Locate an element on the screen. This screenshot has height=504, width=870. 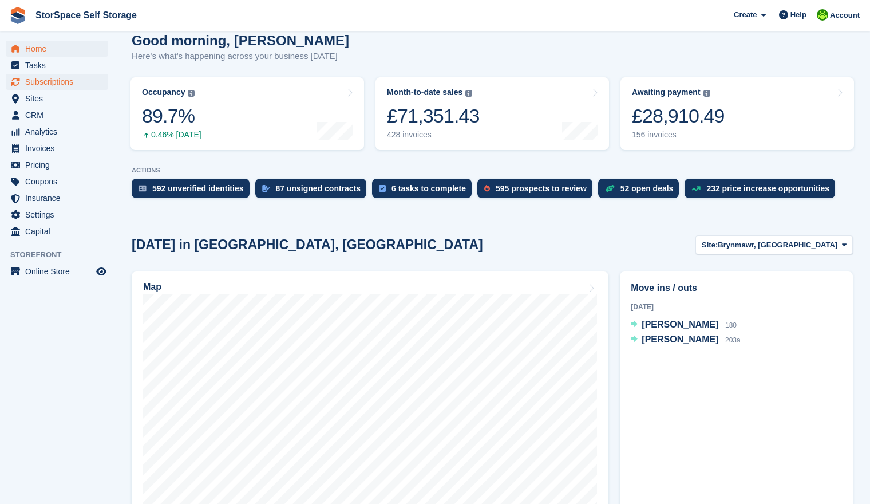
a: Preview store is located at coordinates (101, 271).